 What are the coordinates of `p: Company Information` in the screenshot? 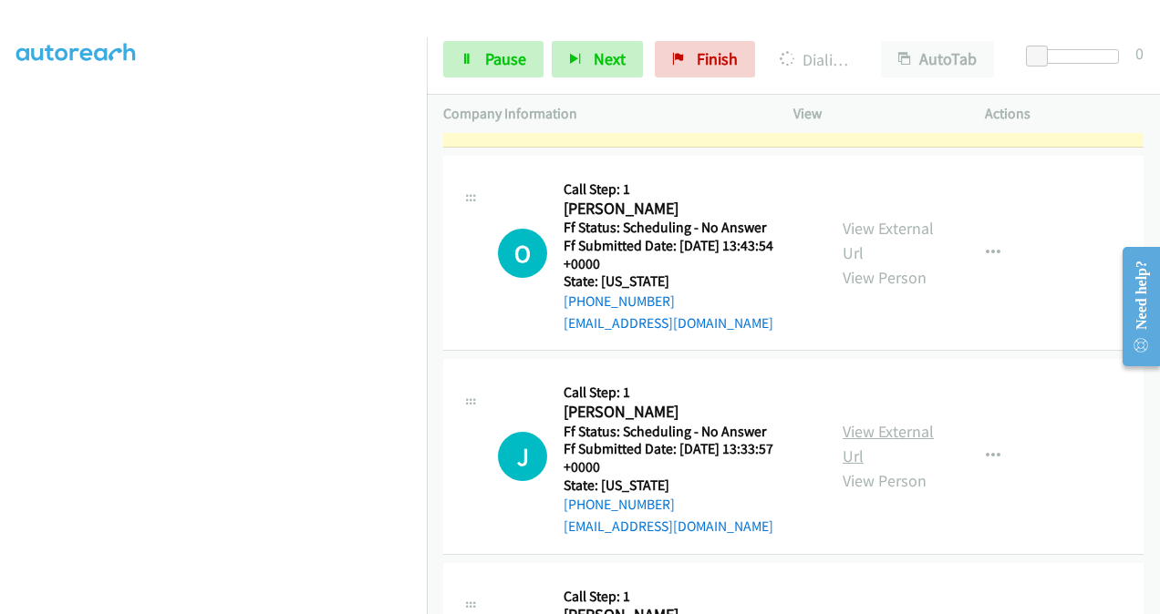 It's located at (602, 114).